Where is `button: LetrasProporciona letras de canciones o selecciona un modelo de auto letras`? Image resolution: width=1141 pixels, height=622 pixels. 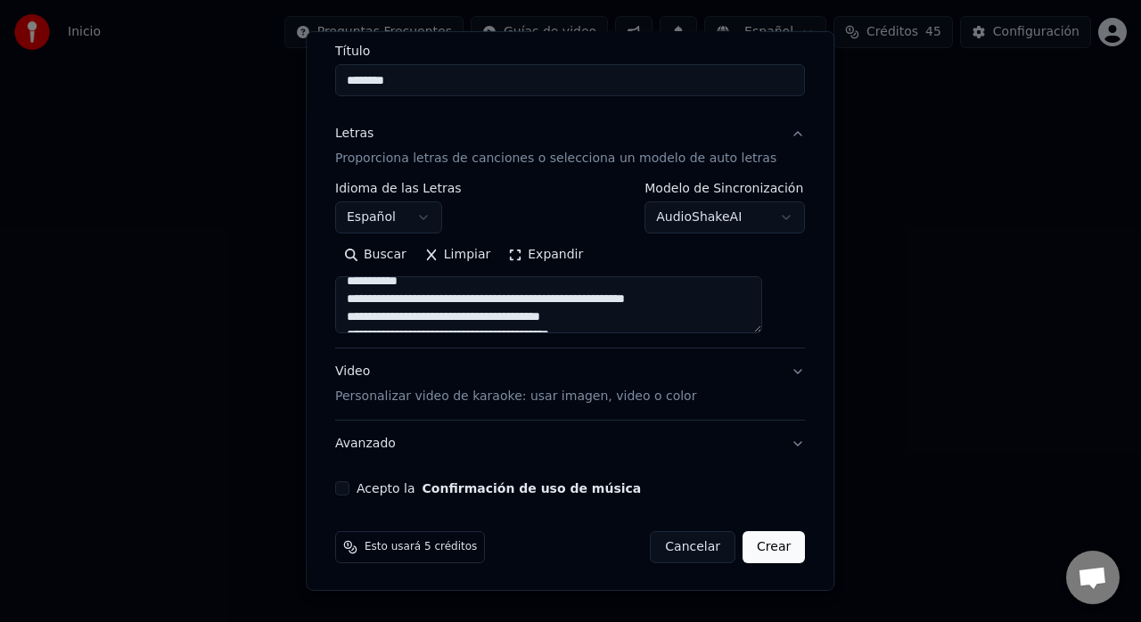
button: LetrasProporciona letras de canciones o selecciona un modelo de auto letras is located at coordinates (570, 146).